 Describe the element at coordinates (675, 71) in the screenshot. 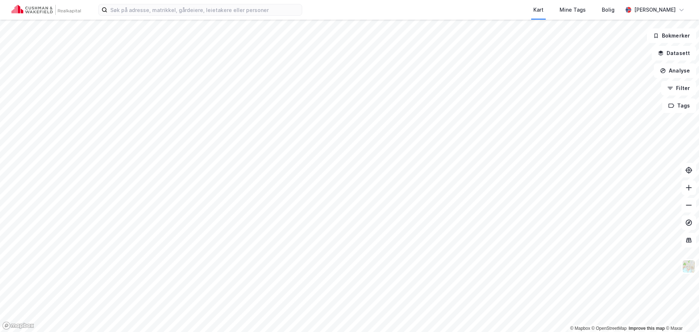

I see `button: Analyse` at that location.